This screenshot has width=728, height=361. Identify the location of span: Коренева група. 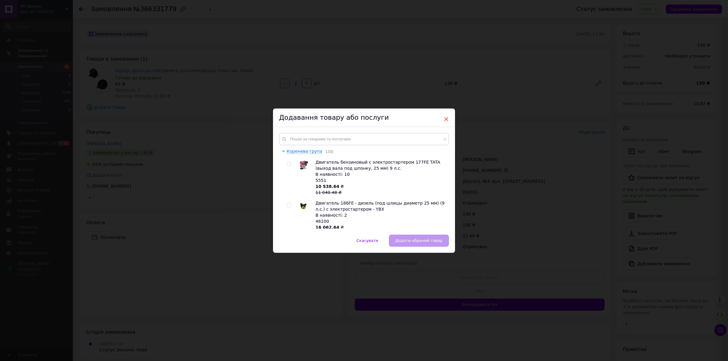
(304, 151).